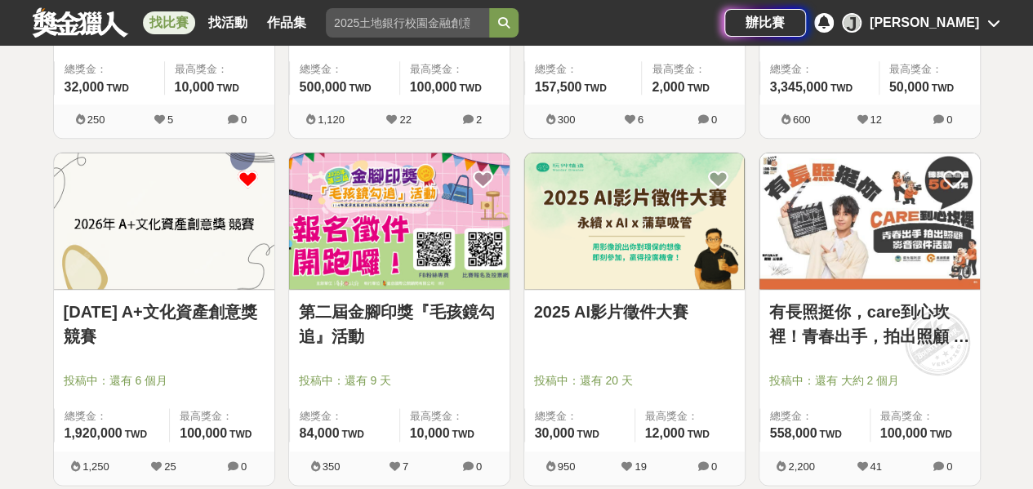 This screenshot has width=1033, height=489. I want to click on a: 第二屆金腳印獎『毛孩鏡勾追』活動, so click(399, 324).